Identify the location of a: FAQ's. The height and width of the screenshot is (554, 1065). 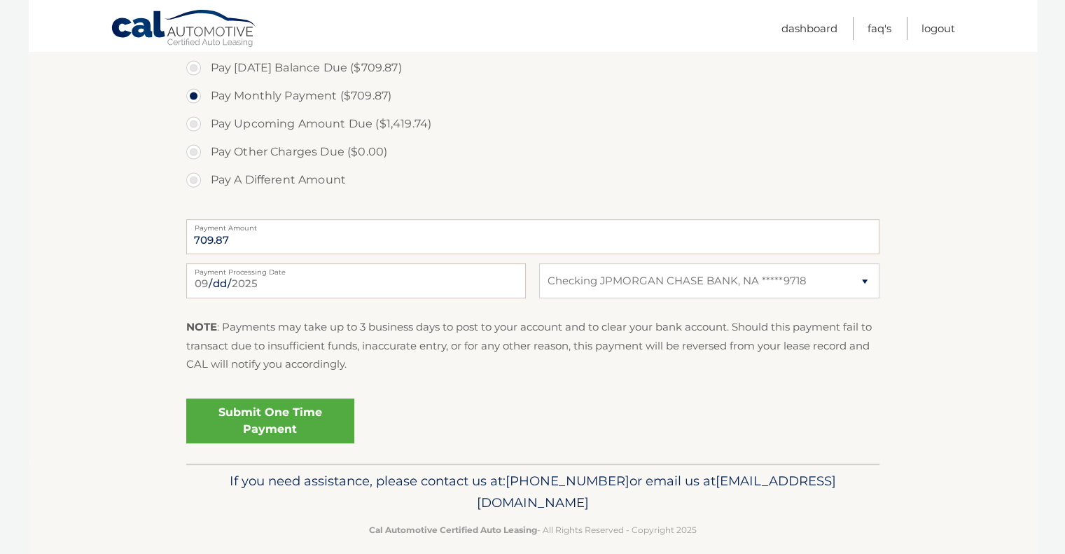
(879, 28).